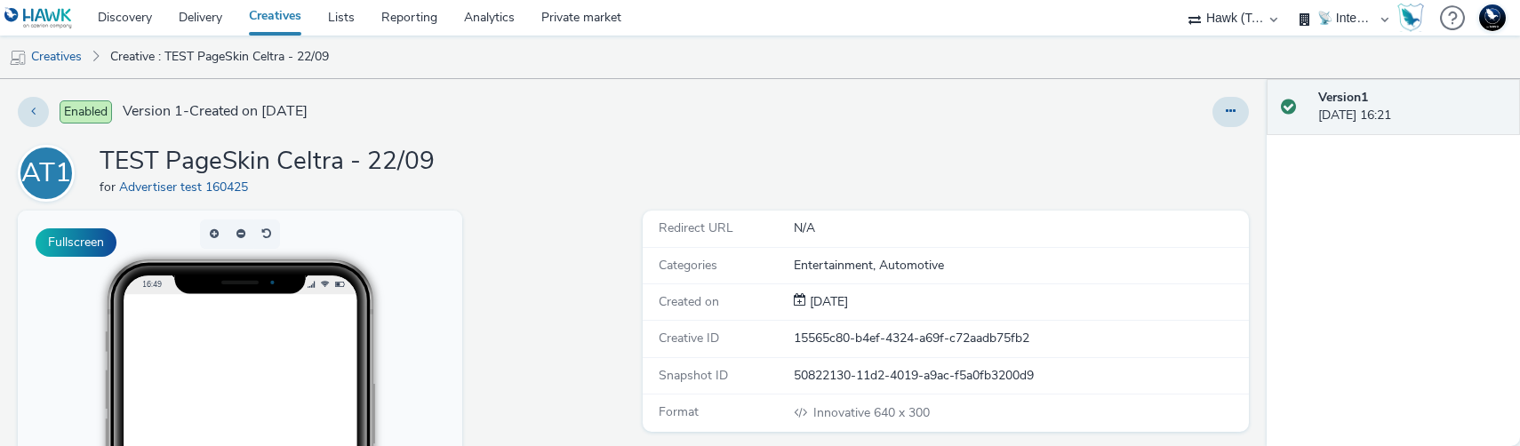 The height and width of the screenshot is (446, 1520). I want to click on span: Snapshot ID, so click(693, 375).